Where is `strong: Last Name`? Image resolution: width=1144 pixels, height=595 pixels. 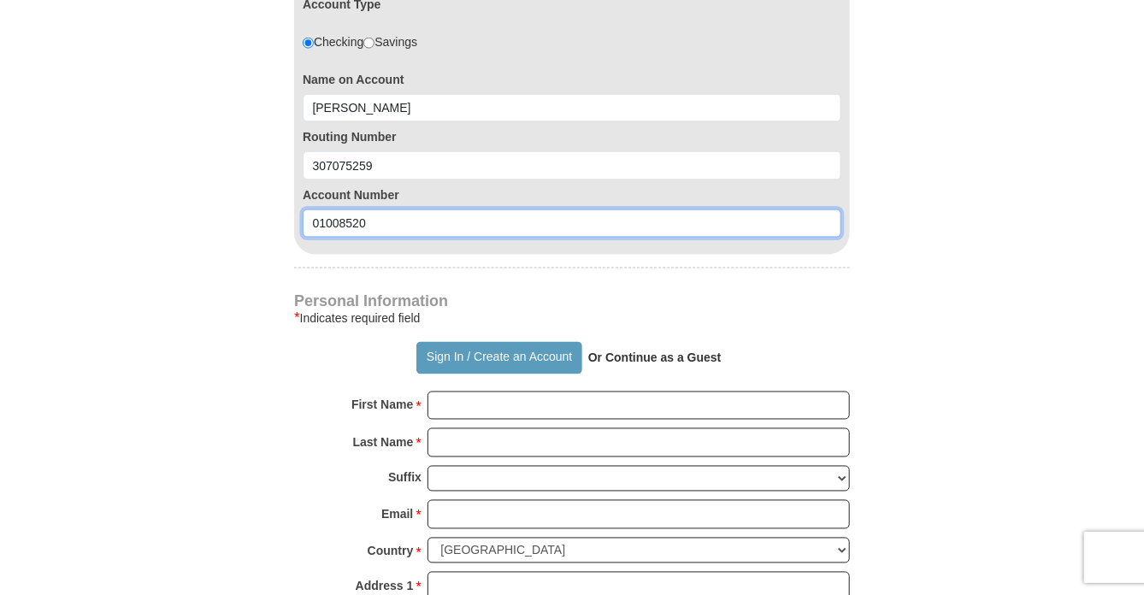 strong: Last Name is located at coordinates (383, 443).